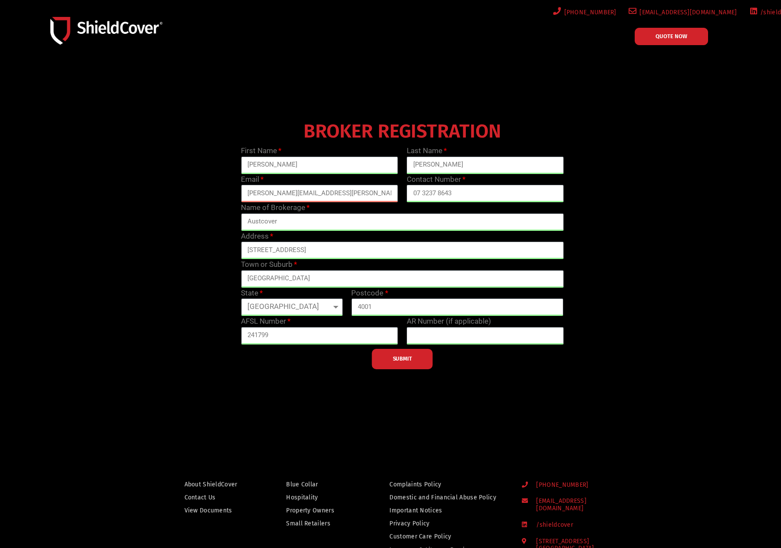 This screenshot has height=548, width=781. Describe the element at coordinates (252, 180) in the screenshot. I see `label: Email` at that location.